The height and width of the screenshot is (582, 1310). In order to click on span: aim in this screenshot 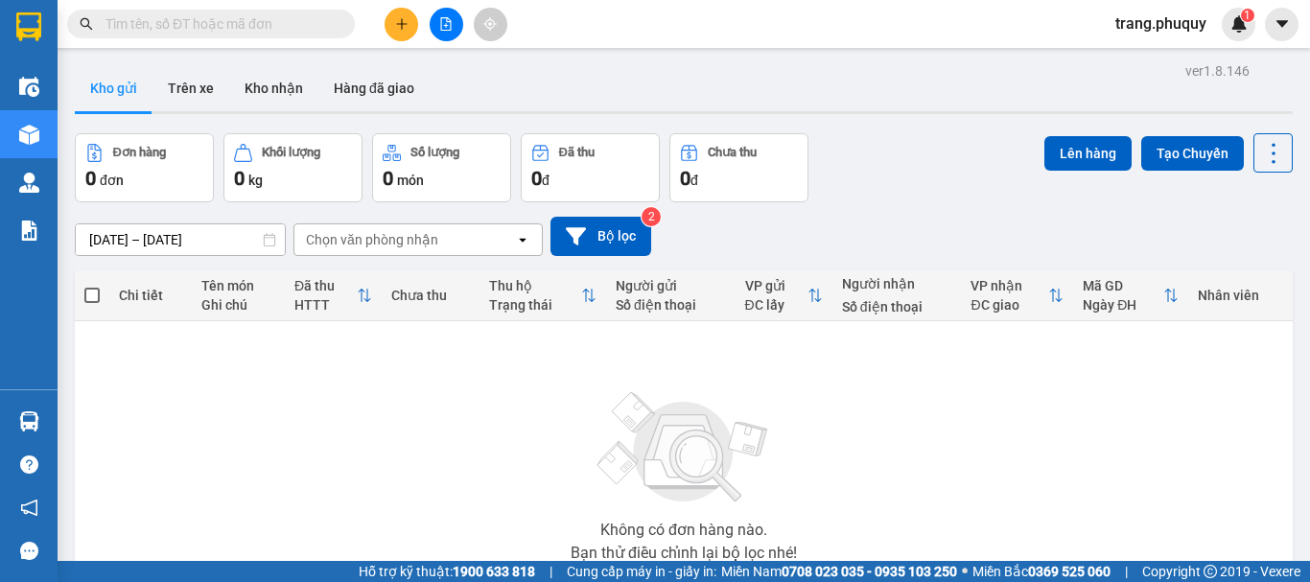, I will do `click(490, 24)`.